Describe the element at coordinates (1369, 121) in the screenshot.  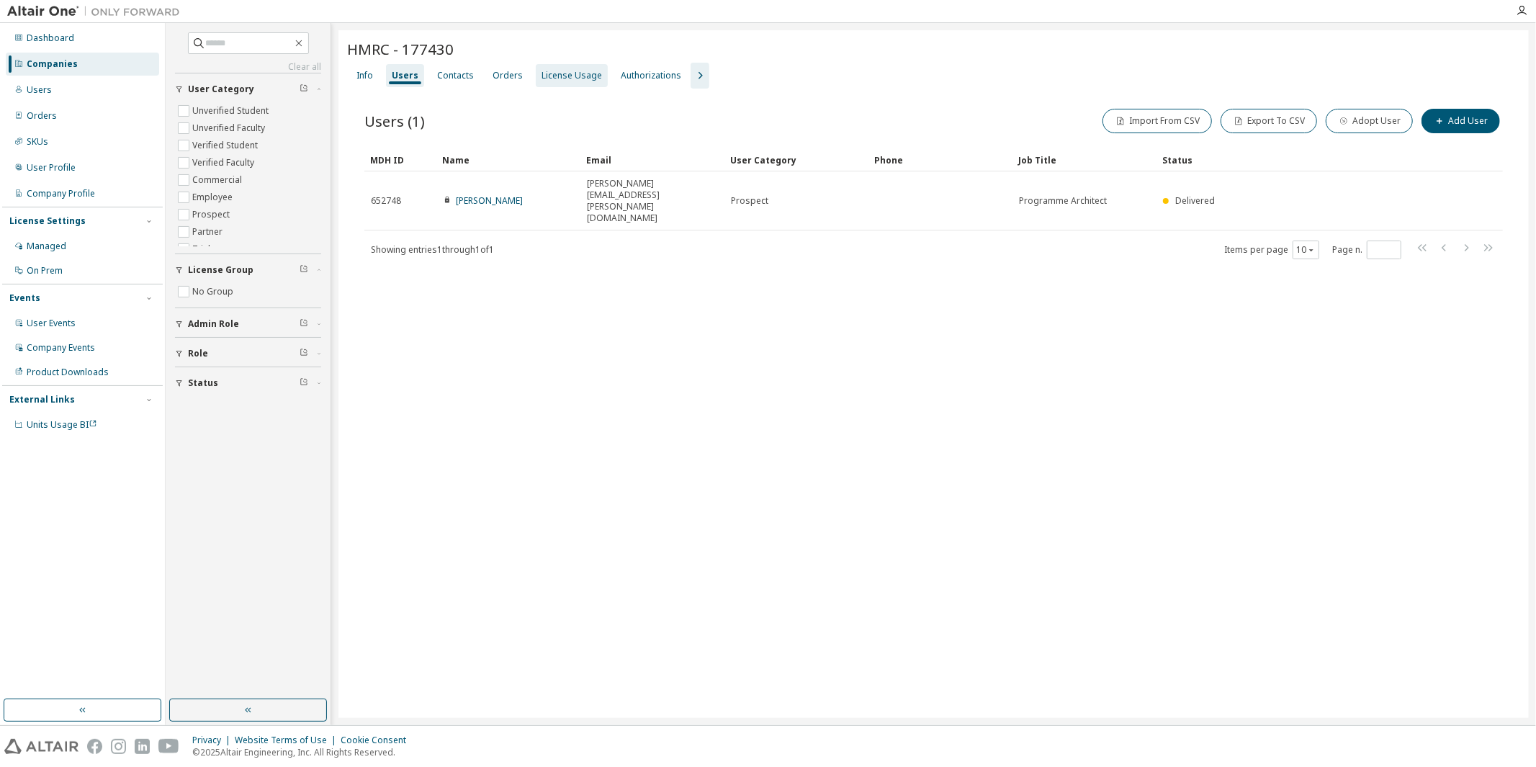
I see `button: Adopt User` at that location.